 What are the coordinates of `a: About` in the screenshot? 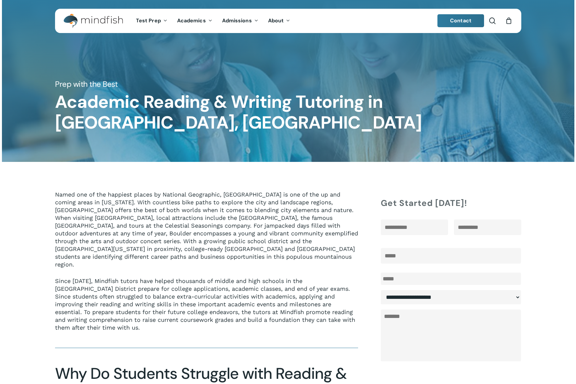 It's located at (279, 21).